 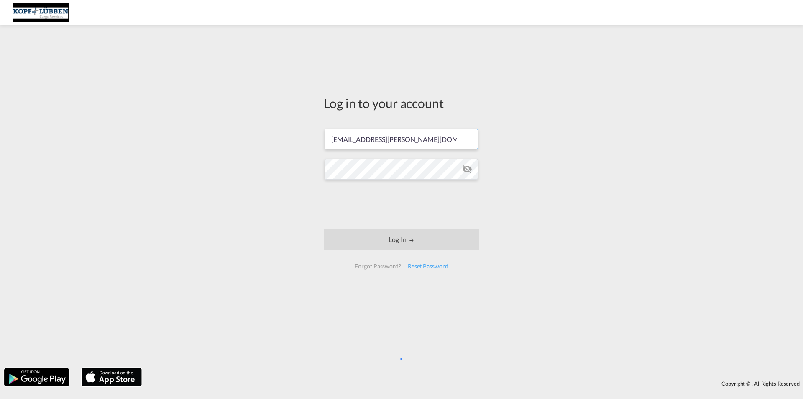 What do you see at coordinates (402, 103) in the screenshot?
I see `div: Log in to your account` at bounding box center [402, 103].